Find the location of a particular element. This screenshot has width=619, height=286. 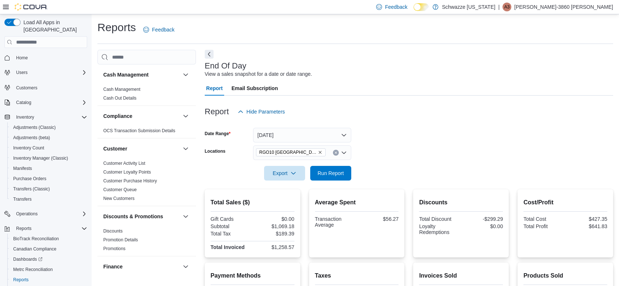

span: Dark Mode is located at coordinates (413, 11).